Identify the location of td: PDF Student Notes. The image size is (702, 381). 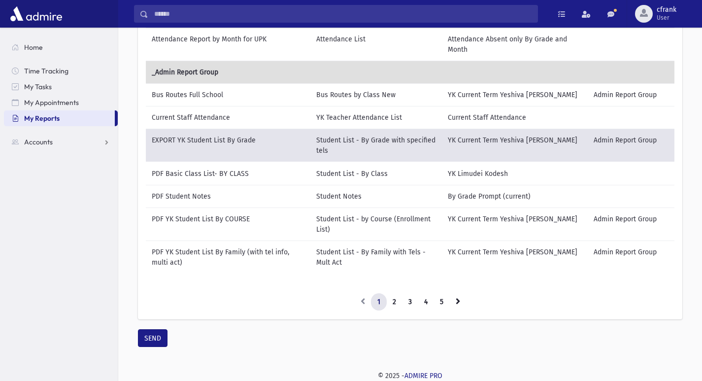
(228, 196).